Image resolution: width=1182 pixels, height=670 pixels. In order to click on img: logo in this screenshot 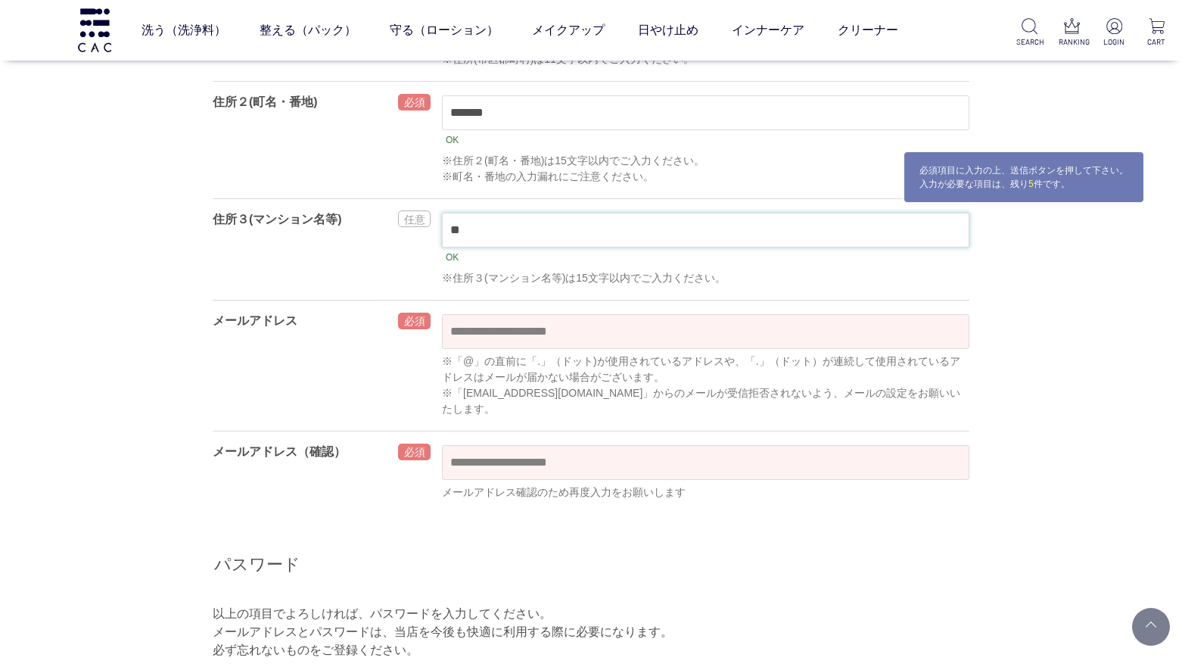, I will do `click(95, 30)`.